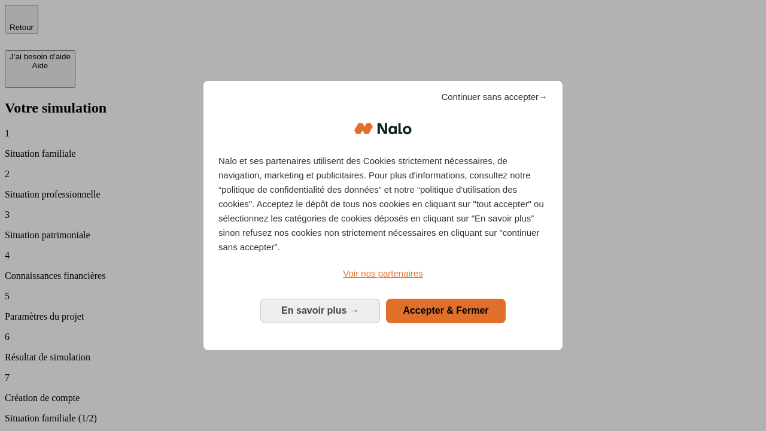 The image size is (766, 431). What do you see at coordinates (494, 97) in the screenshot?
I see `span: Continuer sans accepter→` at bounding box center [494, 97].